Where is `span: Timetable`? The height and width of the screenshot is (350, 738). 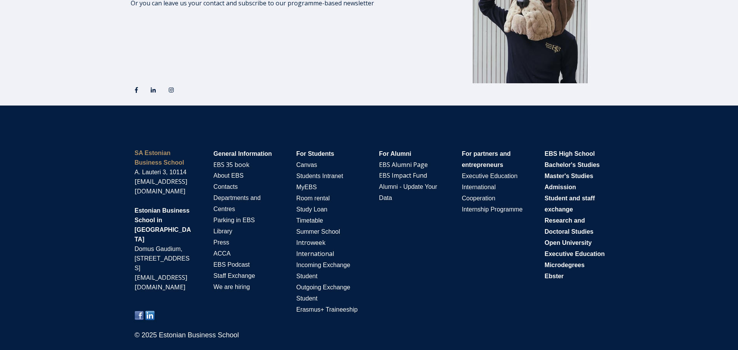 span: Timetable is located at coordinates (310, 221).